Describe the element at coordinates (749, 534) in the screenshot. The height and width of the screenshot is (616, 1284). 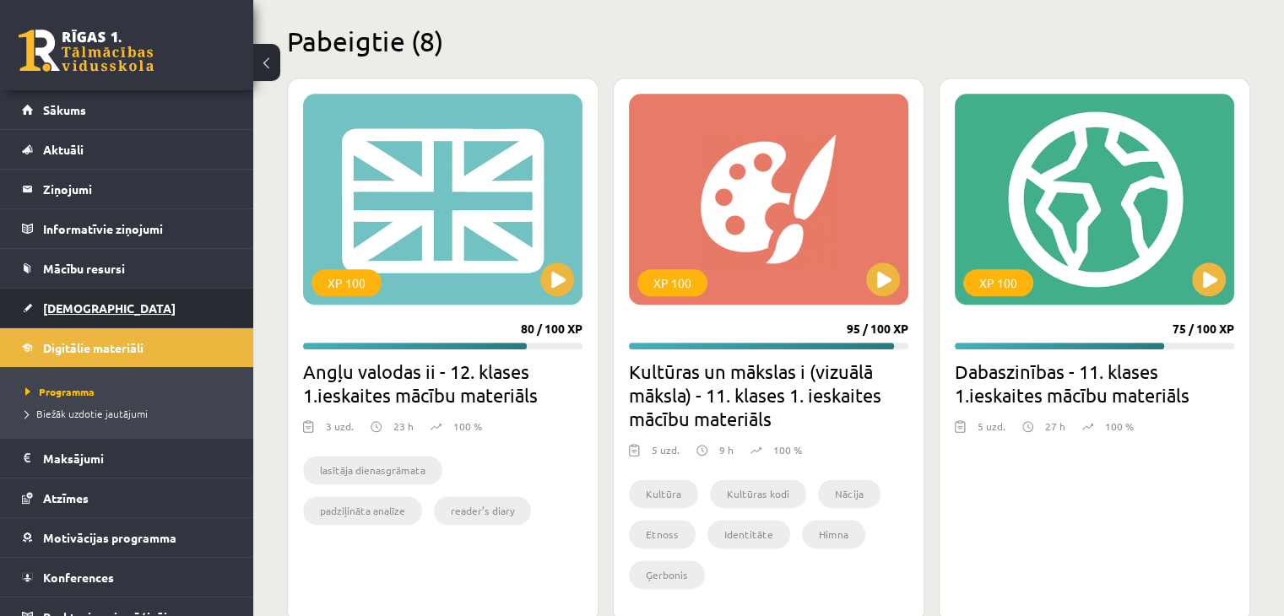
I see `li: Identitāte` at that location.